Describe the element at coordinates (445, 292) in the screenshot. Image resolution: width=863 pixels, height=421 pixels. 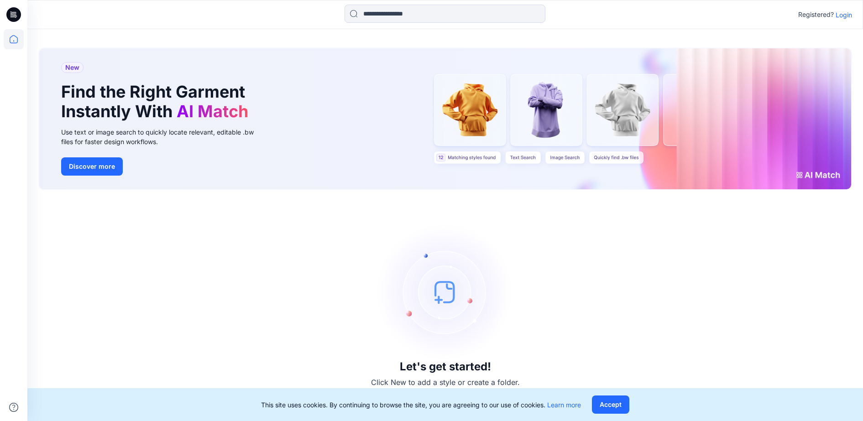
I see `img: empty-state-image.svg` at that location.